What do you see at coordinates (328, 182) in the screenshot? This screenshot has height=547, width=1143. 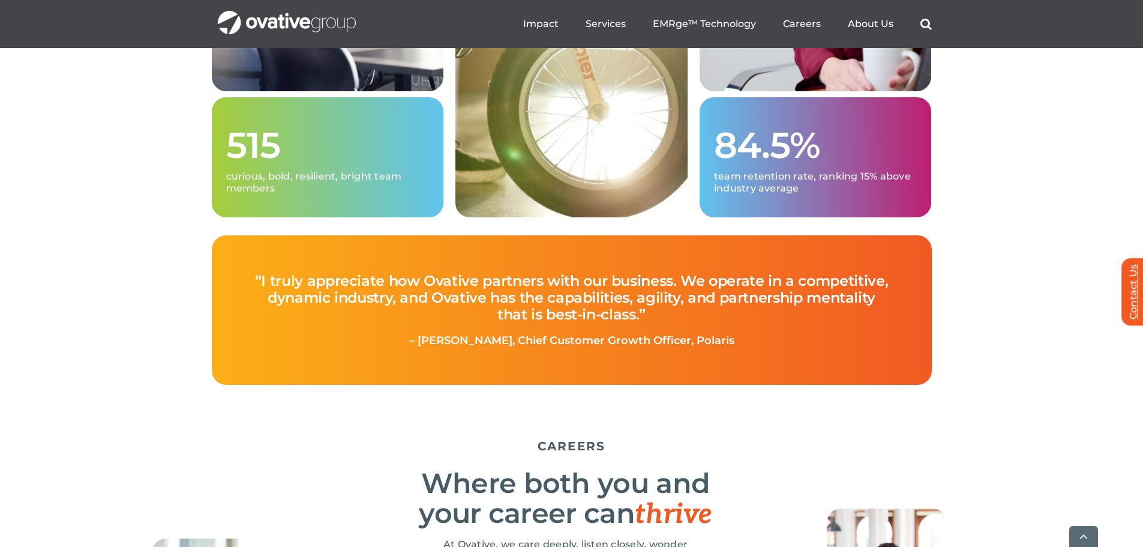 I see `p: curious, bold, resilient, bright team members` at bounding box center [328, 182].